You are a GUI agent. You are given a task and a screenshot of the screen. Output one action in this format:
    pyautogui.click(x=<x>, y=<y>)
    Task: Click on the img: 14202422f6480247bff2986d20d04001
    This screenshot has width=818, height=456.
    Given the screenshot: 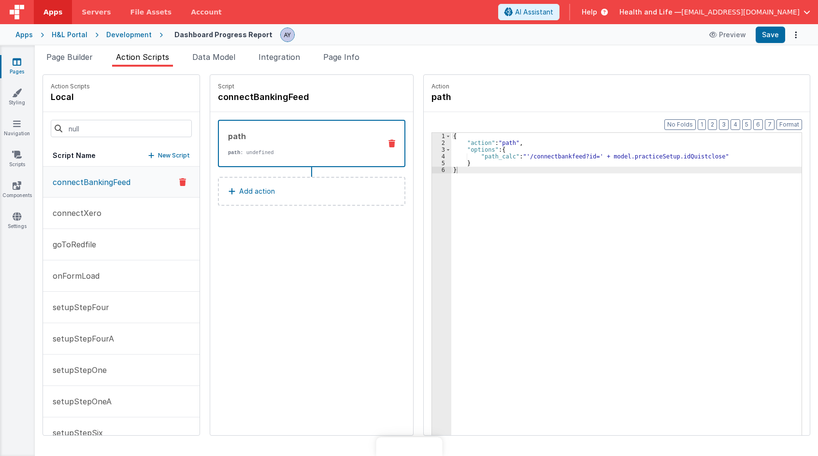 What is the action you would take?
    pyautogui.click(x=287, y=35)
    